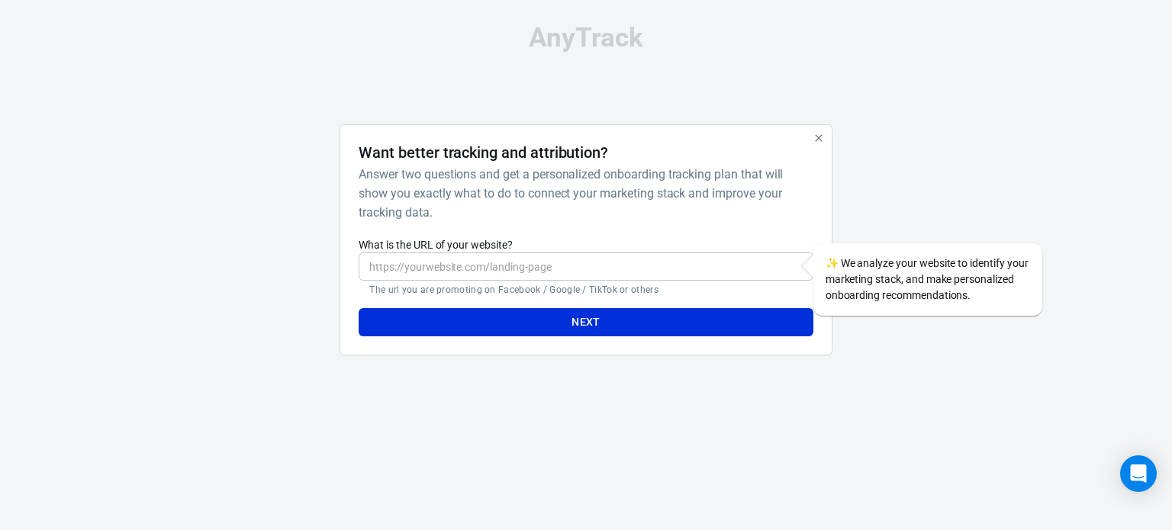 The width and height of the screenshot is (1172, 530). I want to click on span: sparkles, so click(832, 263).